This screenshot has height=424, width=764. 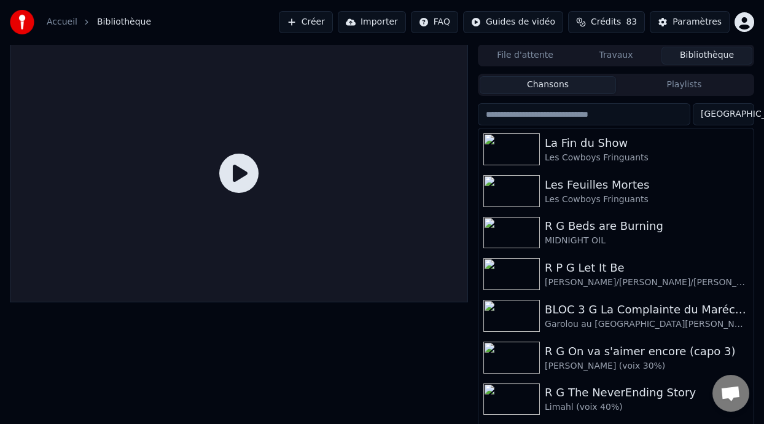 What do you see at coordinates (306, 22) in the screenshot?
I see `button: Créer` at bounding box center [306, 22].